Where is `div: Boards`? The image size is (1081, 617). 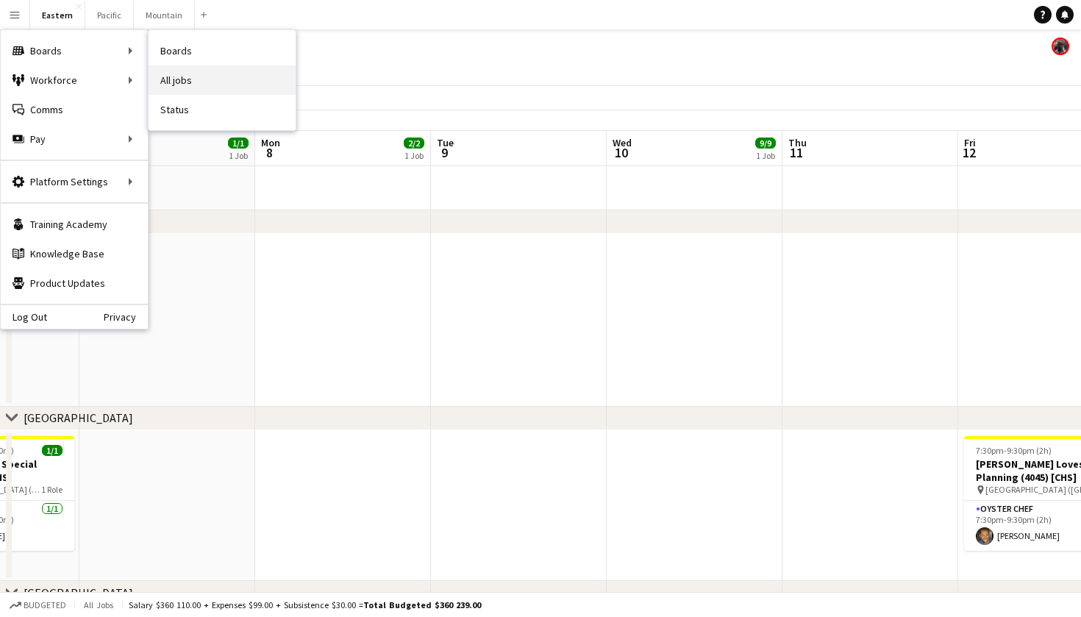
div: Boards is located at coordinates (74, 51).